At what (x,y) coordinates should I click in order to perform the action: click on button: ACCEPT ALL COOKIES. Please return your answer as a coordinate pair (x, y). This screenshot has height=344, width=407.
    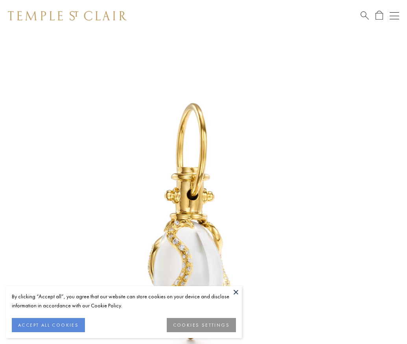
    Looking at the image, I should click on (48, 325).